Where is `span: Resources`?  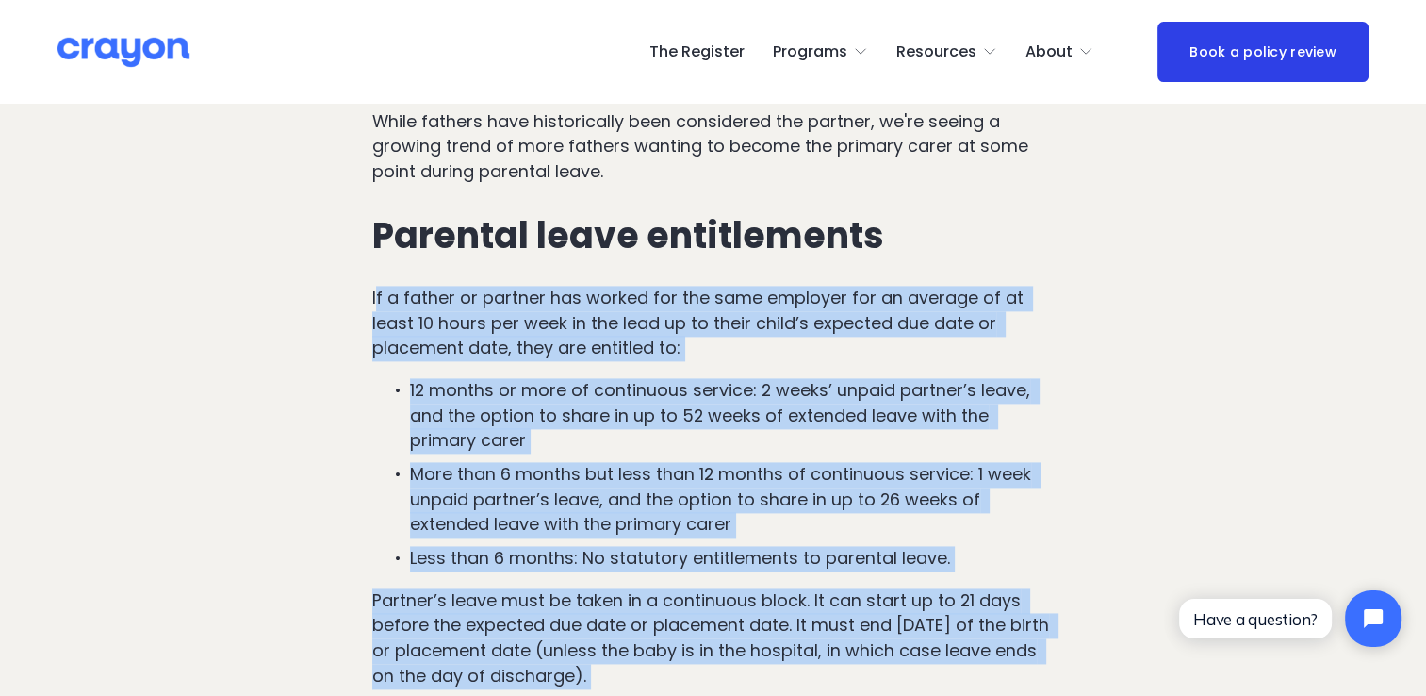
span: Resources is located at coordinates (936, 52).